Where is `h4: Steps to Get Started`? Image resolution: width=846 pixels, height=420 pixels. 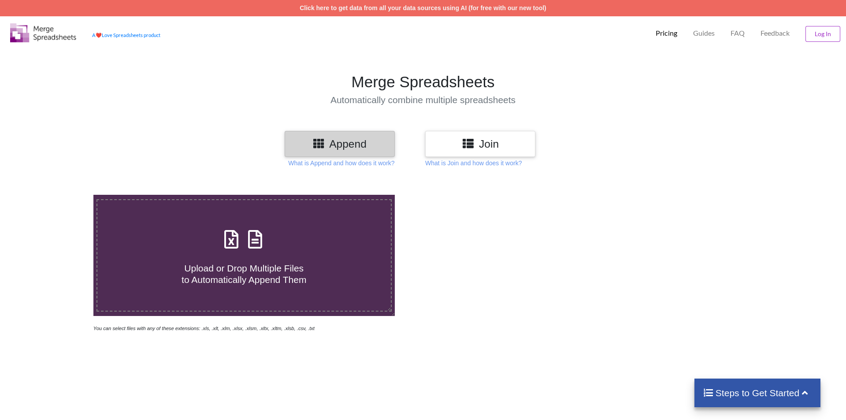 h4: Steps to Get Started is located at coordinates (757, 393).